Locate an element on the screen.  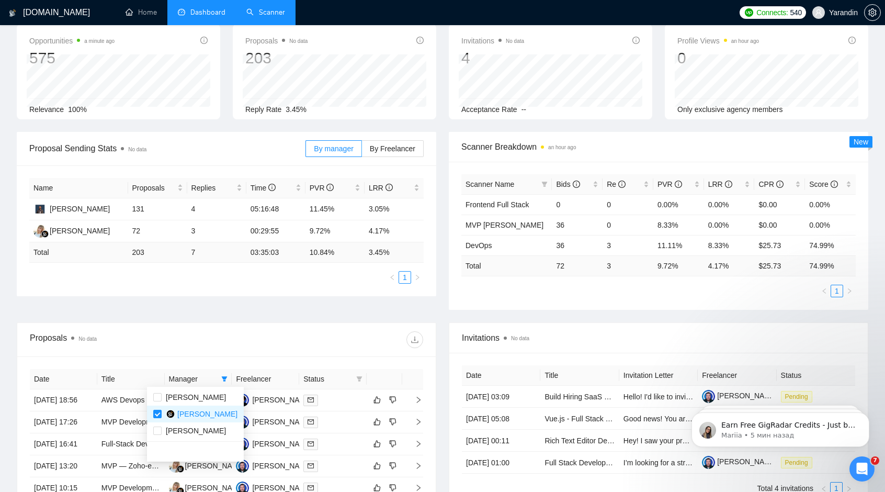
span: dashboard is located at coordinates (182, 12).